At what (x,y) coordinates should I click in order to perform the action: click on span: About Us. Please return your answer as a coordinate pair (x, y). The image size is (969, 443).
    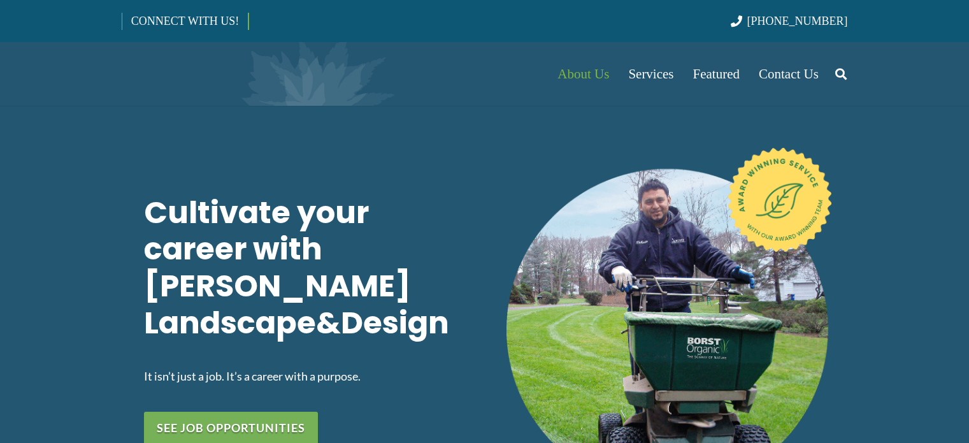
    Looking at the image, I should click on (583, 74).